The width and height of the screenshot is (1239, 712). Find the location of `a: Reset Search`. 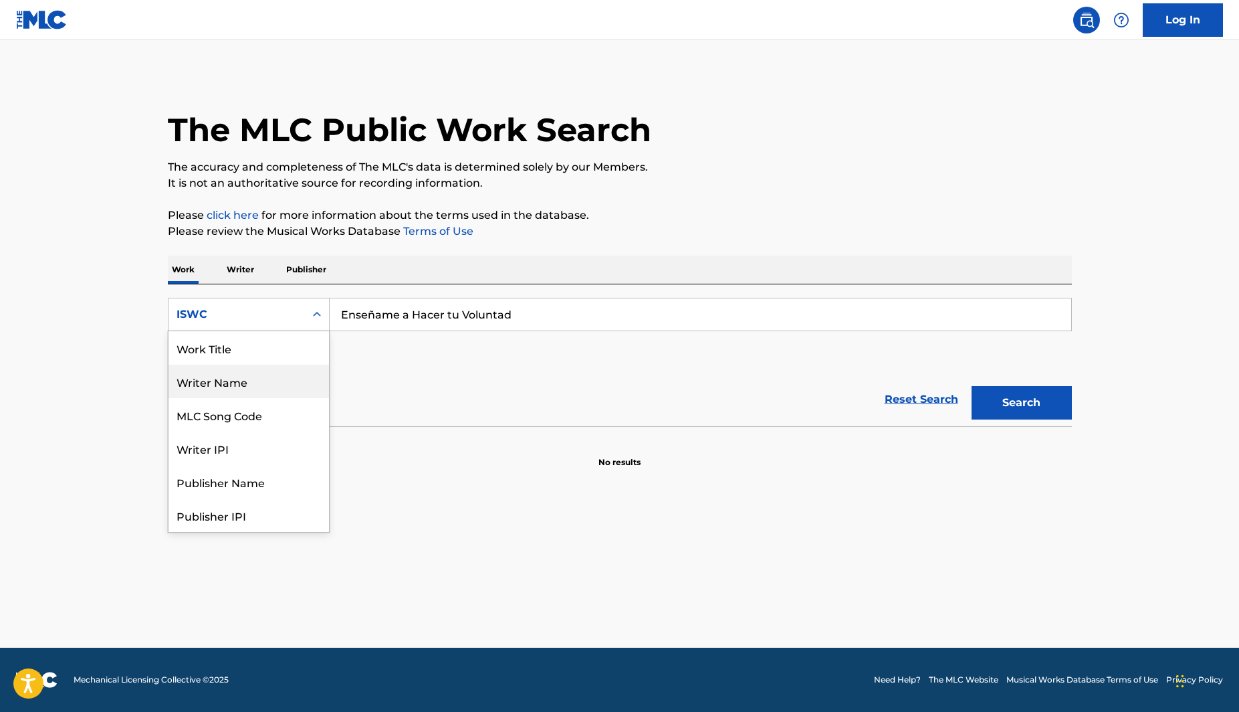

a: Reset Search is located at coordinates (922, 399).